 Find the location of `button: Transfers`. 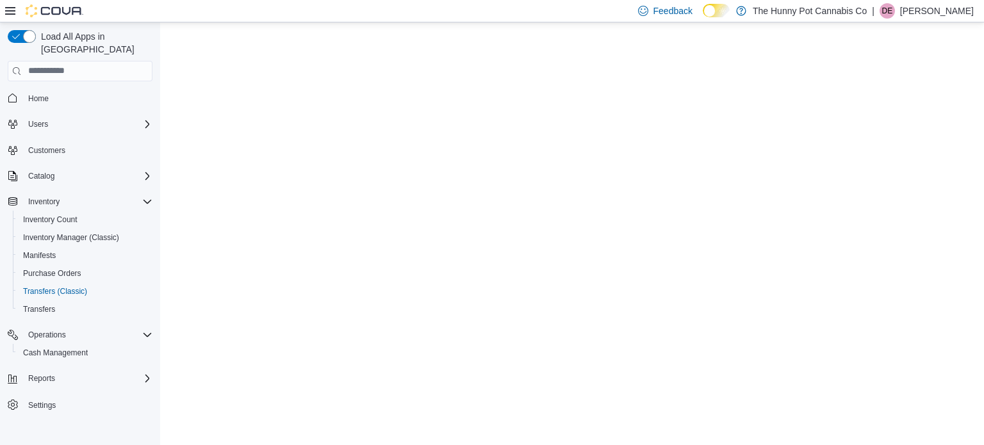

button: Transfers is located at coordinates (85, 310).